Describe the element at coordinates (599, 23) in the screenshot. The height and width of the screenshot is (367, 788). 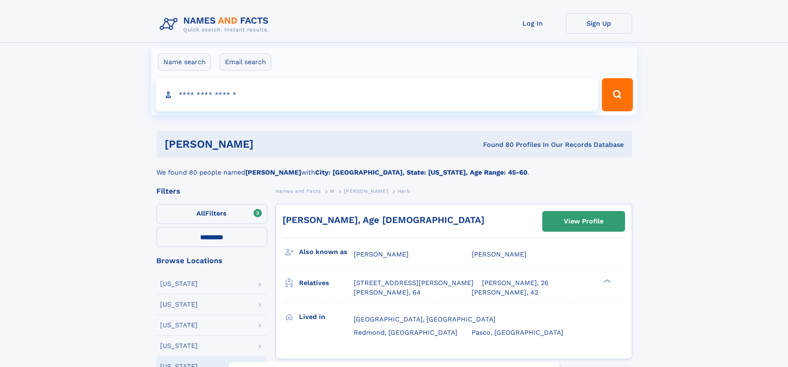
I see `a: Sign Up` at that location.